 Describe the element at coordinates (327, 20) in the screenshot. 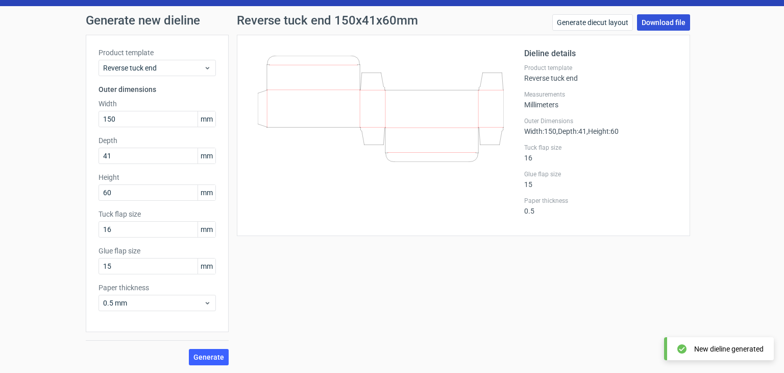

I see `h1: Reverse tuck end 150x41x60mm` at that location.